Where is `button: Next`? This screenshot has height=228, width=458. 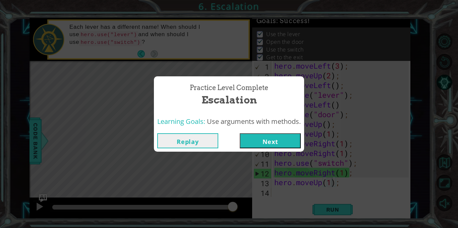 button: Next is located at coordinates (270, 141).